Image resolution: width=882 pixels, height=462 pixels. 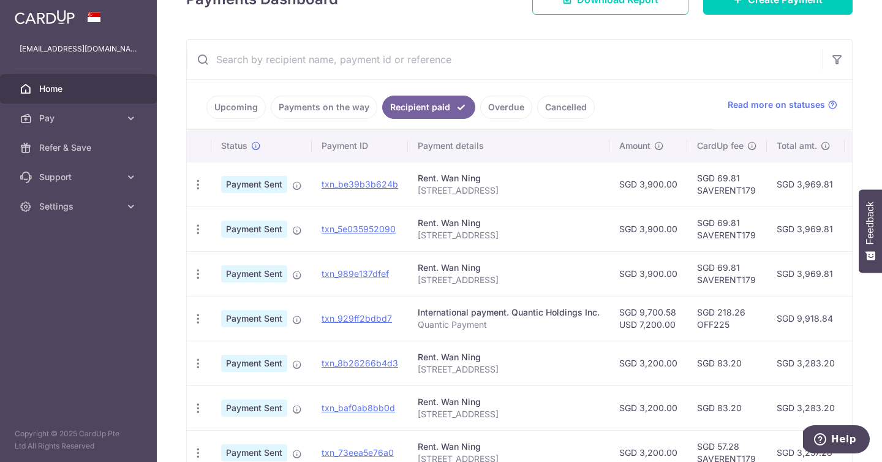 What do you see at coordinates (648, 318) in the screenshot?
I see `td: SGD 9,700.58 USD 7,200.00` at bounding box center [648, 318].